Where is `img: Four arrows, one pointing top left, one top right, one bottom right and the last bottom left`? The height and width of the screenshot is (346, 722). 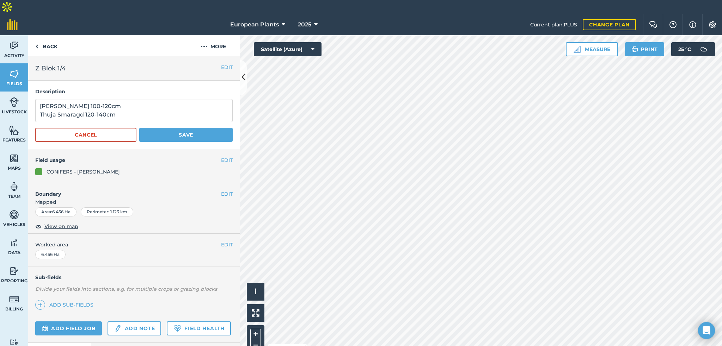 img: Four arrows, one pointing top left, one top right, one bottom right and the last bottom left is located at coordinates (256, 313).